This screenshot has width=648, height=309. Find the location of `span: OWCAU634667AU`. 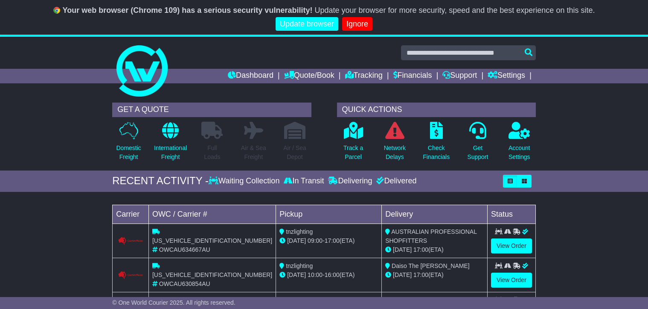

span: OWCAU634667AU is located at coordinates (185, 249).